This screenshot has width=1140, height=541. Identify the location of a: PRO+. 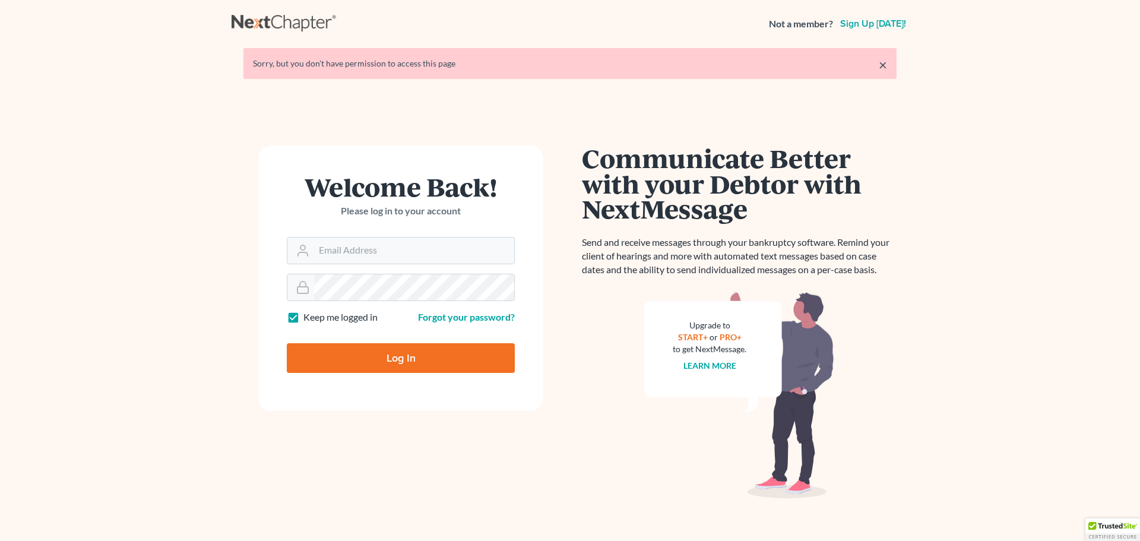
(730, 337).